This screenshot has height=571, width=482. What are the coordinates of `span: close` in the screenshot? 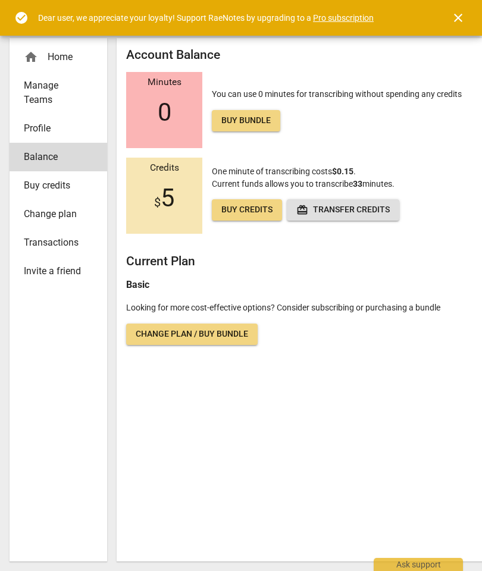 It's located at (458, 18).